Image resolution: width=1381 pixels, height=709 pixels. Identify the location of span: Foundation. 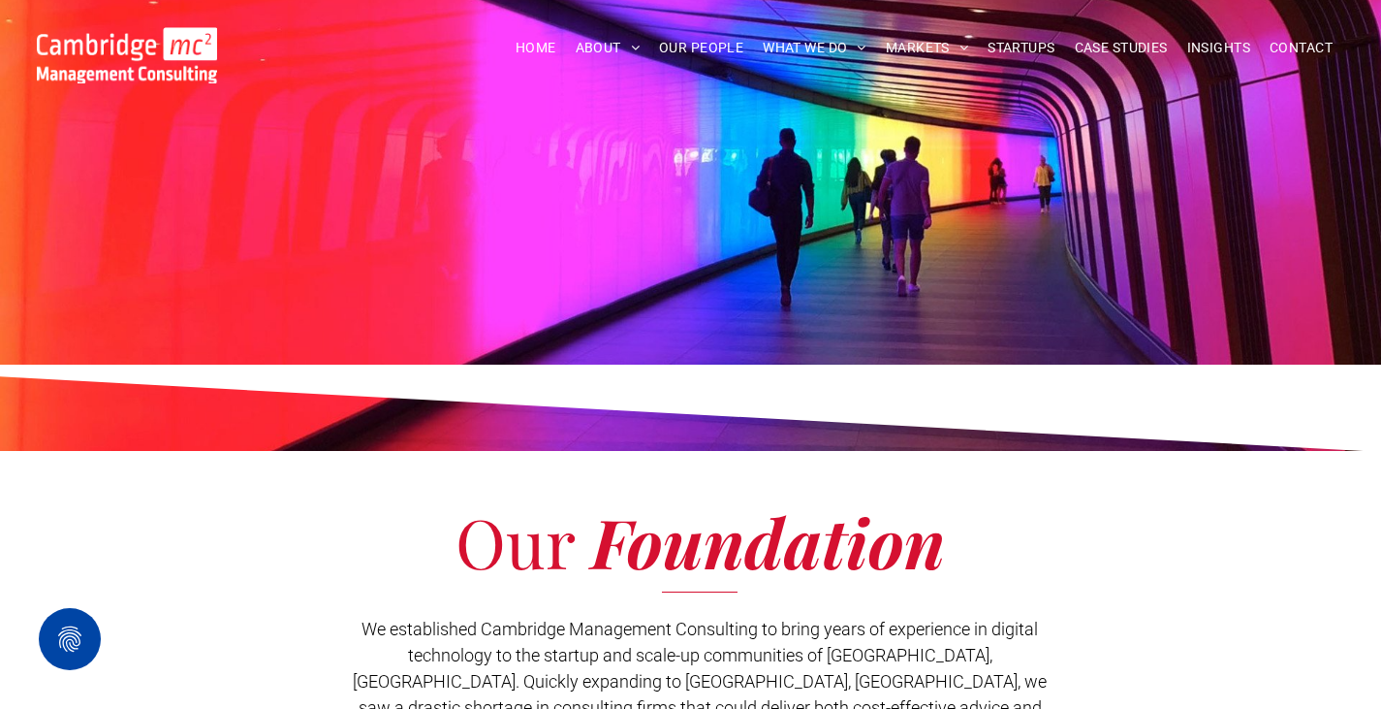
(768, 541).